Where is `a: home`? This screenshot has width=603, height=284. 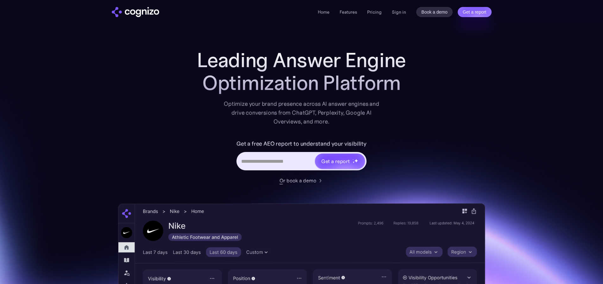
a: home is located at coordinates (136, 12).